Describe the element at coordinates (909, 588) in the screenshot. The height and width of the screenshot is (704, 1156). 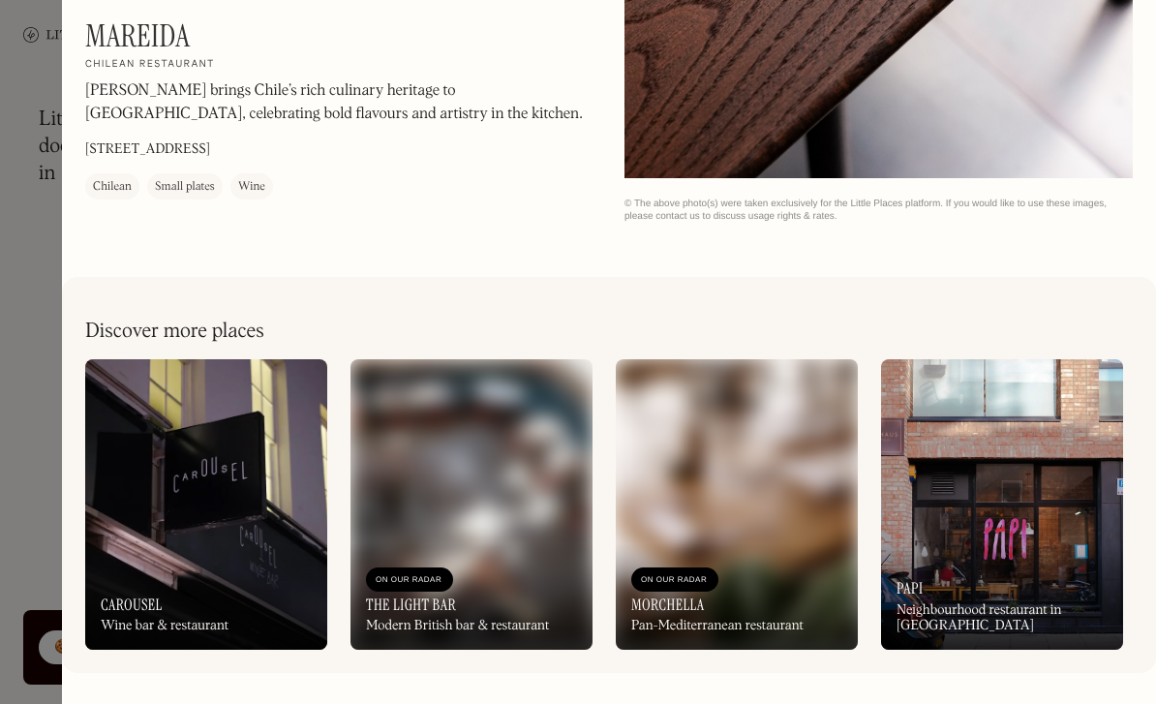
I see `h3: Papi` at that location.